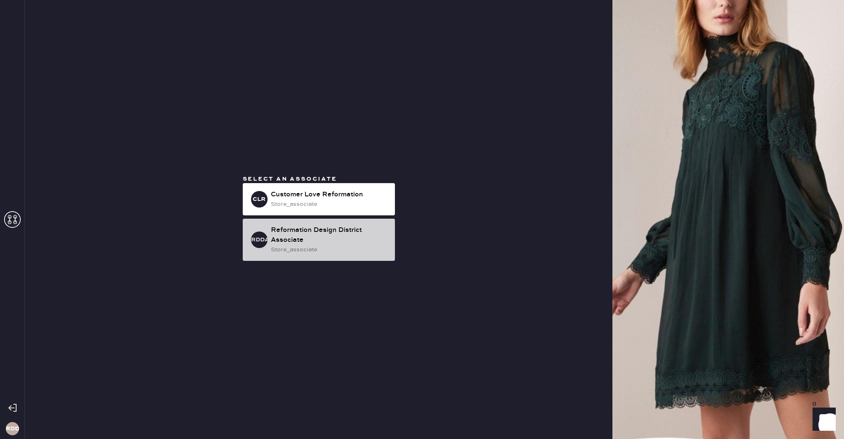 This screenshot has width=844, height=439. Describe the element at coordinates (12, 429) in the screenshot. I see `h3: RDDM` at that location.